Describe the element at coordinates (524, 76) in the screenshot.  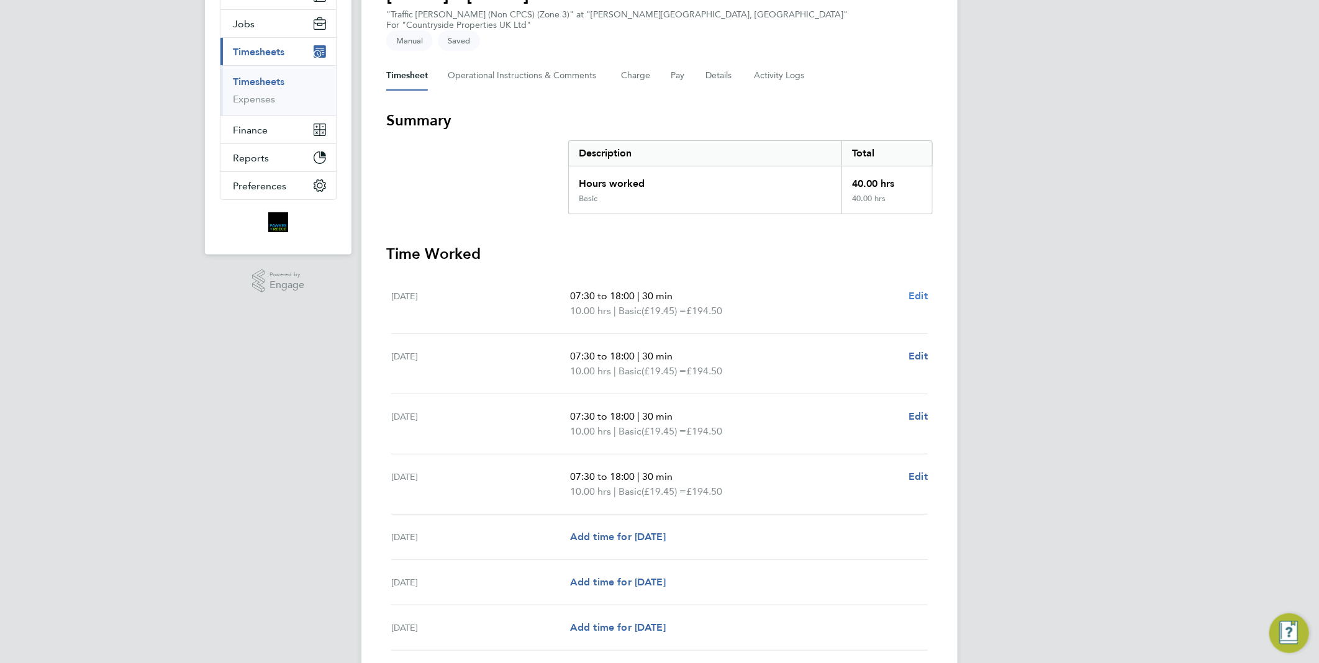
I see `button: Operational Instructions & Comments` at that location.